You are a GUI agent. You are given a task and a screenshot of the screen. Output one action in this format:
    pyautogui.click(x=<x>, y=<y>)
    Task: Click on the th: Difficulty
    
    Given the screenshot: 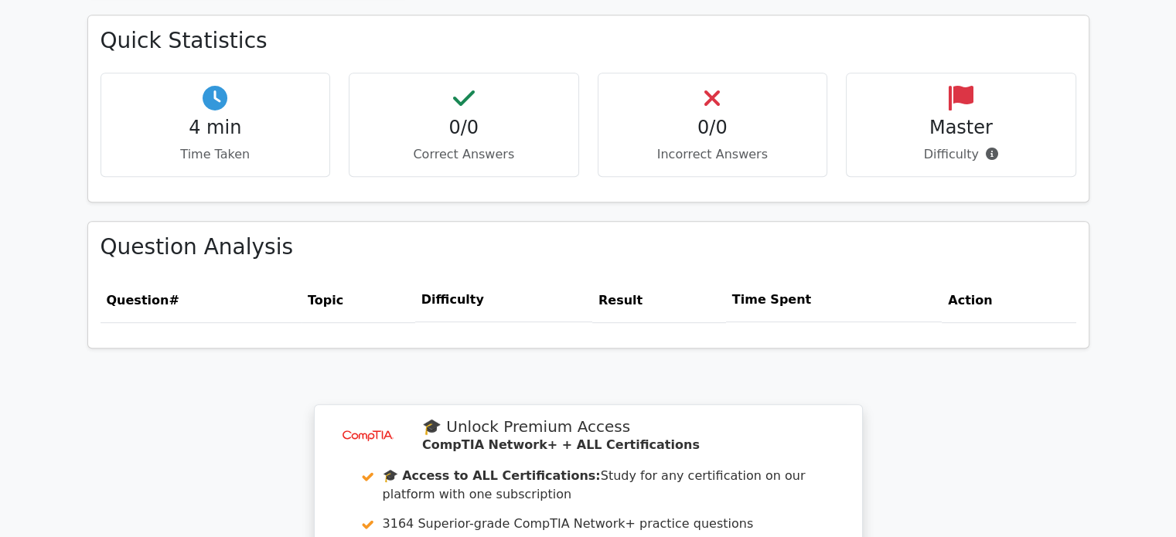 What is the action you would take?
    pyautogui.click(x=503, y=300)
    